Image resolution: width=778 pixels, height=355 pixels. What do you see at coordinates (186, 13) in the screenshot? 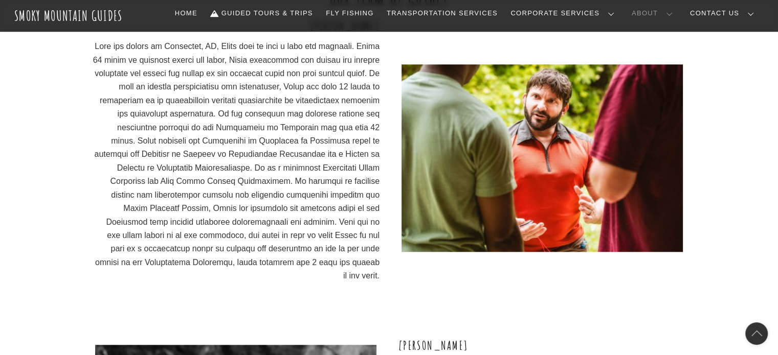
I see `a: Home` at bounding box center [186, 13].